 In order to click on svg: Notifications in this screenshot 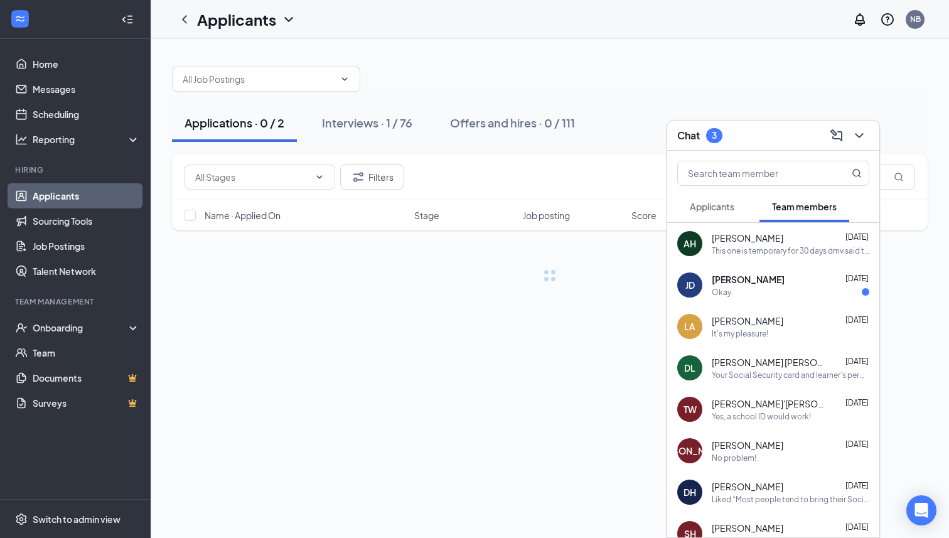, I will do `click(860, 19)`.